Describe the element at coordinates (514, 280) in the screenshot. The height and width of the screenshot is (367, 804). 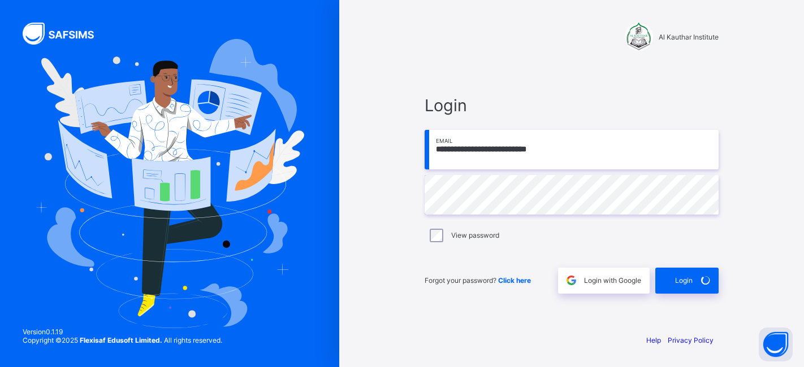
I see `span: Click here` at that location.